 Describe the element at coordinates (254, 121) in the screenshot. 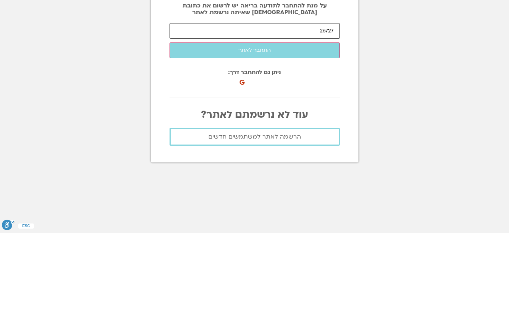

I see `input: הקוד שקיבלת` at that location.